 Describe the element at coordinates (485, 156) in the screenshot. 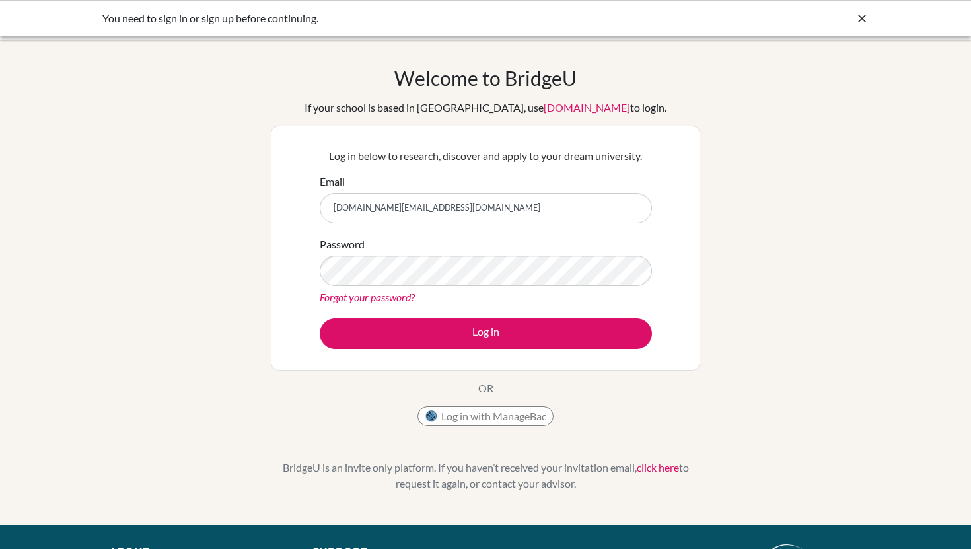

I see `p: Log in below to research, discover and apply to your dream university.` at that location.